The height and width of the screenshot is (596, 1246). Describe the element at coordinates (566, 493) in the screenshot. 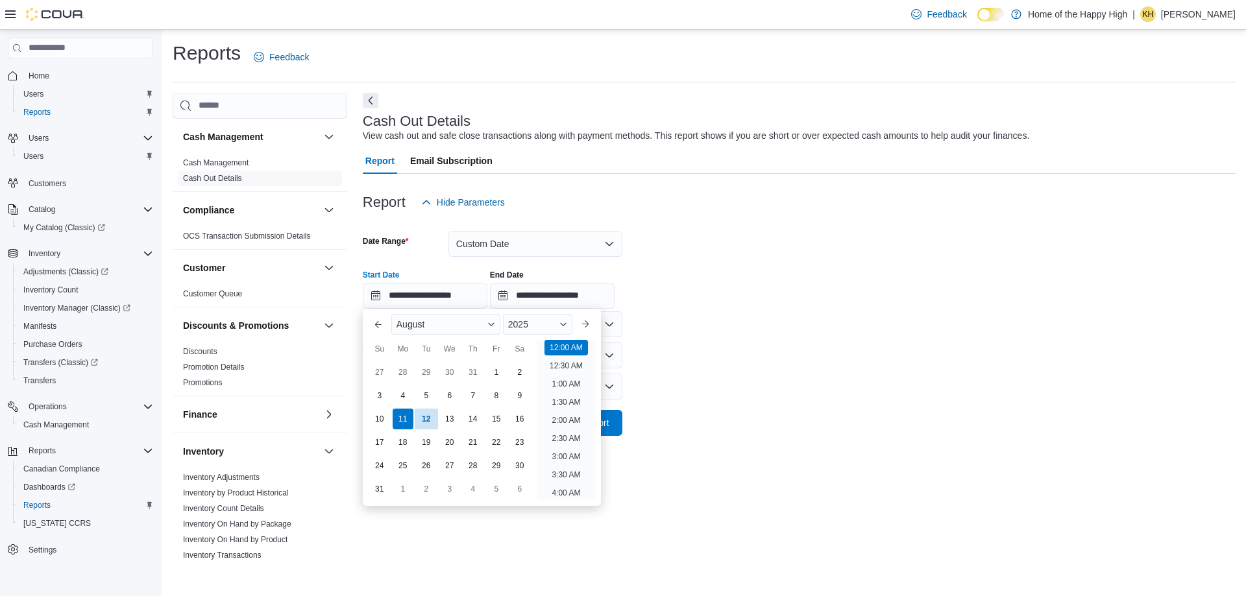

I see `li: 4:00 AM` at that location.